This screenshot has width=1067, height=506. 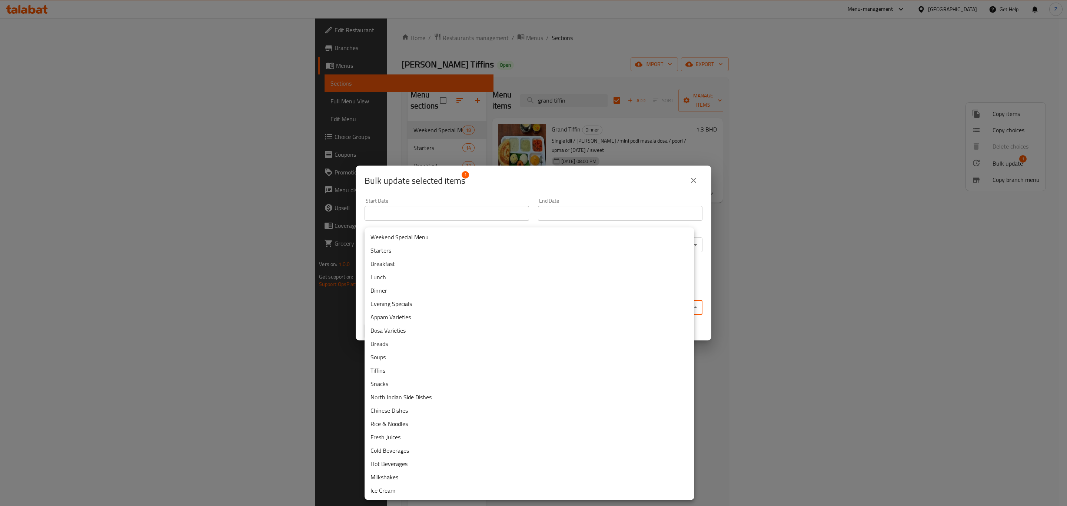 I want to click on li: Starters, so click(x=529, y=250).